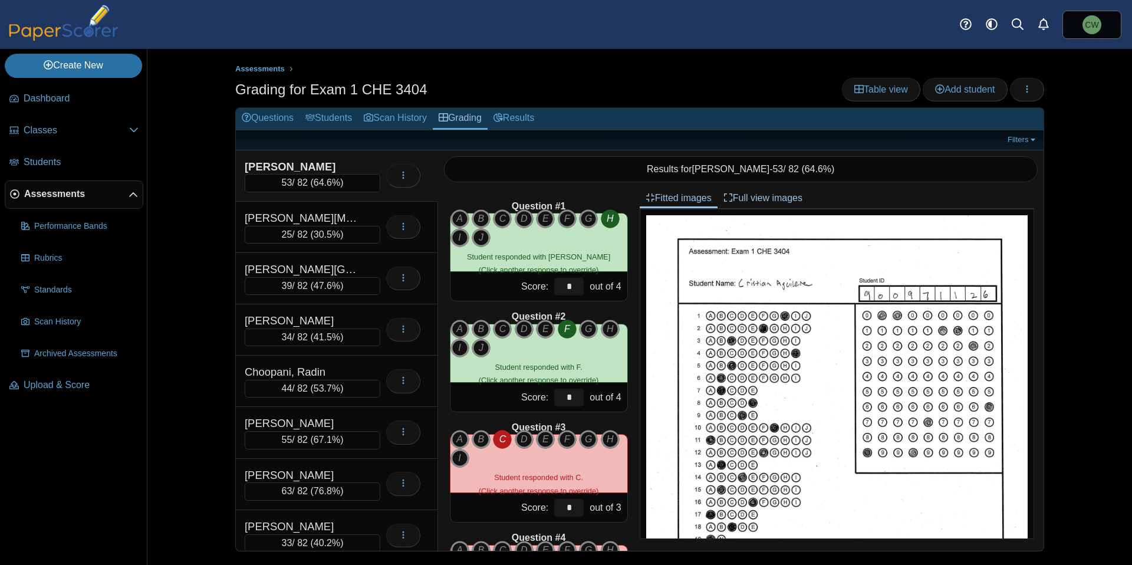 The width and height of the screenshot is (1132, 565). What do you see at coordinates (81, 162) in the screenshot?
I see `span: Students` at bounding box center [81, 162].